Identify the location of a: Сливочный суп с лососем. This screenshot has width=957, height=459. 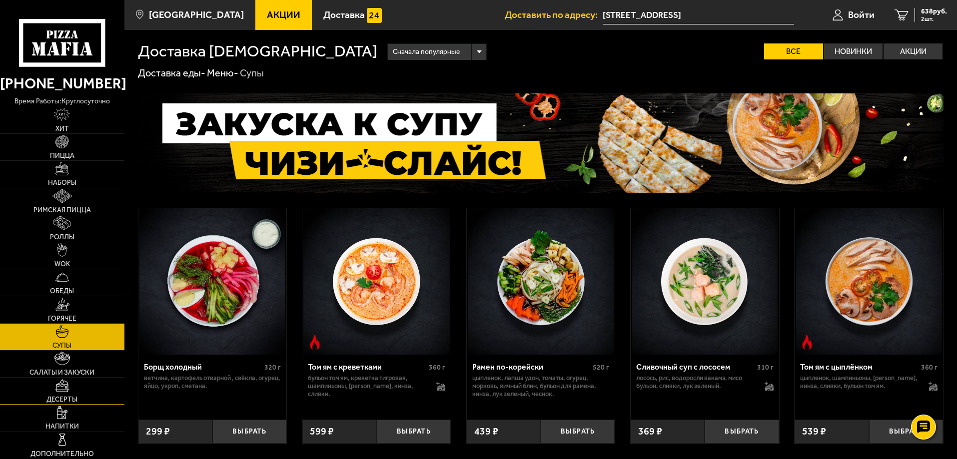
(705, 281).